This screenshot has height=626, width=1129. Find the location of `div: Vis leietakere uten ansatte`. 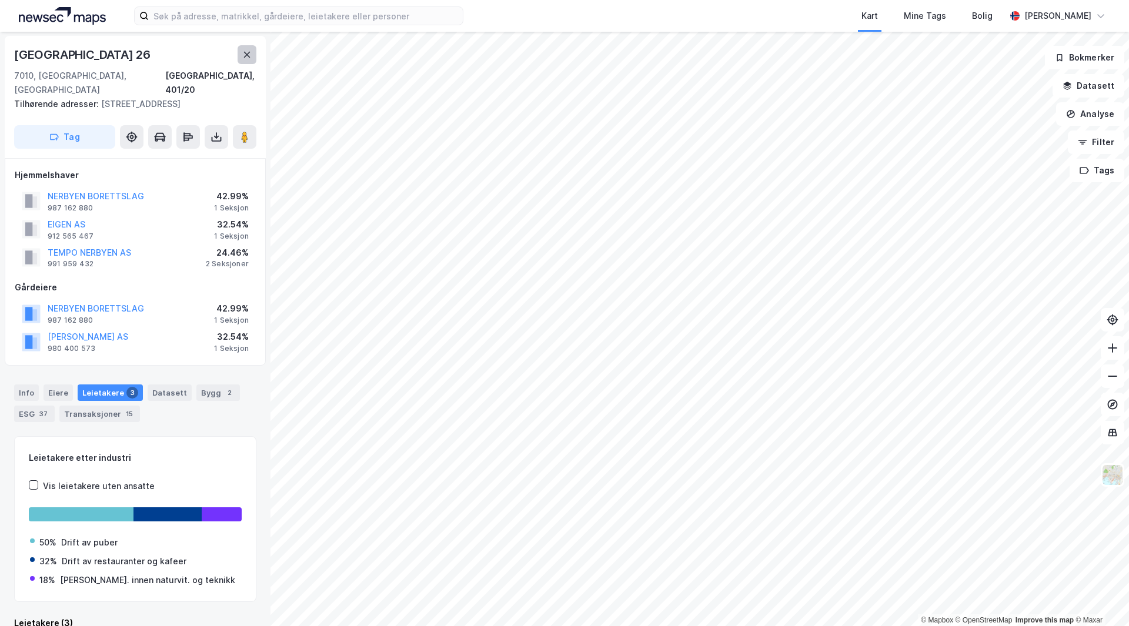

div: Vis leietakere uten ansatte is located at coordinates (99, 486).